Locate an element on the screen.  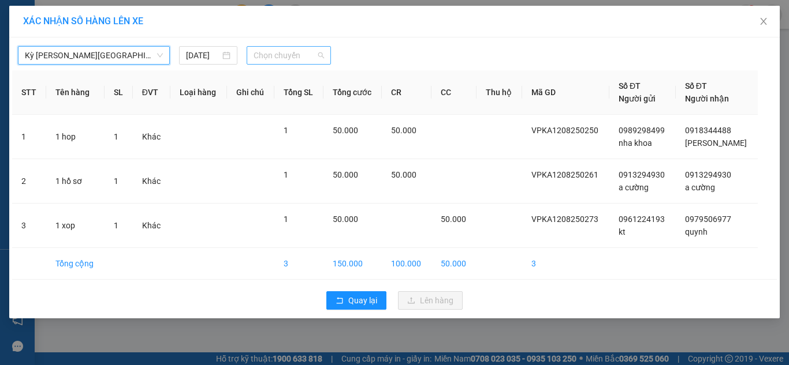
span: VPKA1208250273 is located at coordinates (565, 219).